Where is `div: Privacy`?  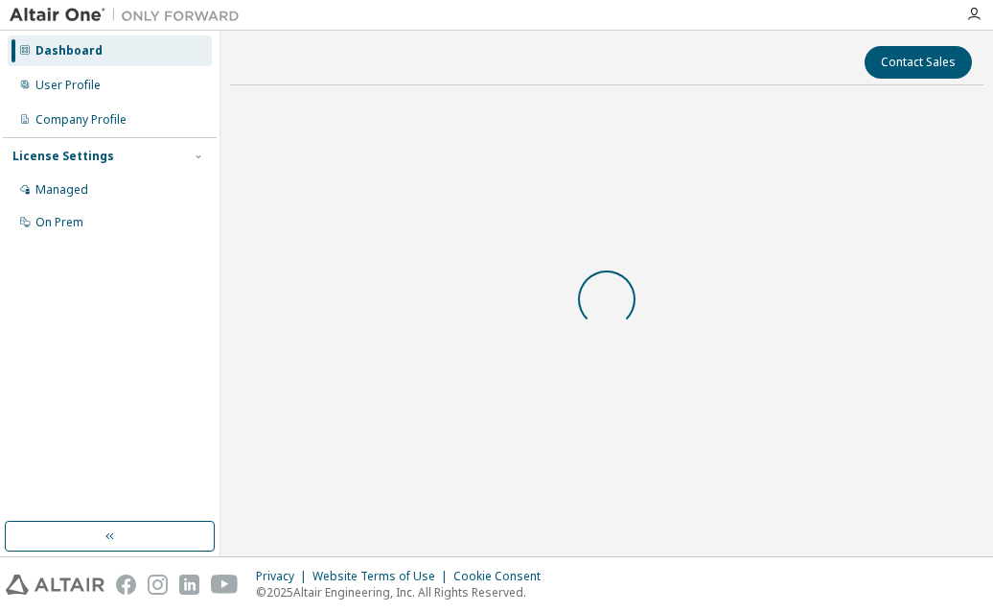
div: Privacy is located at coordinates (284, 576).